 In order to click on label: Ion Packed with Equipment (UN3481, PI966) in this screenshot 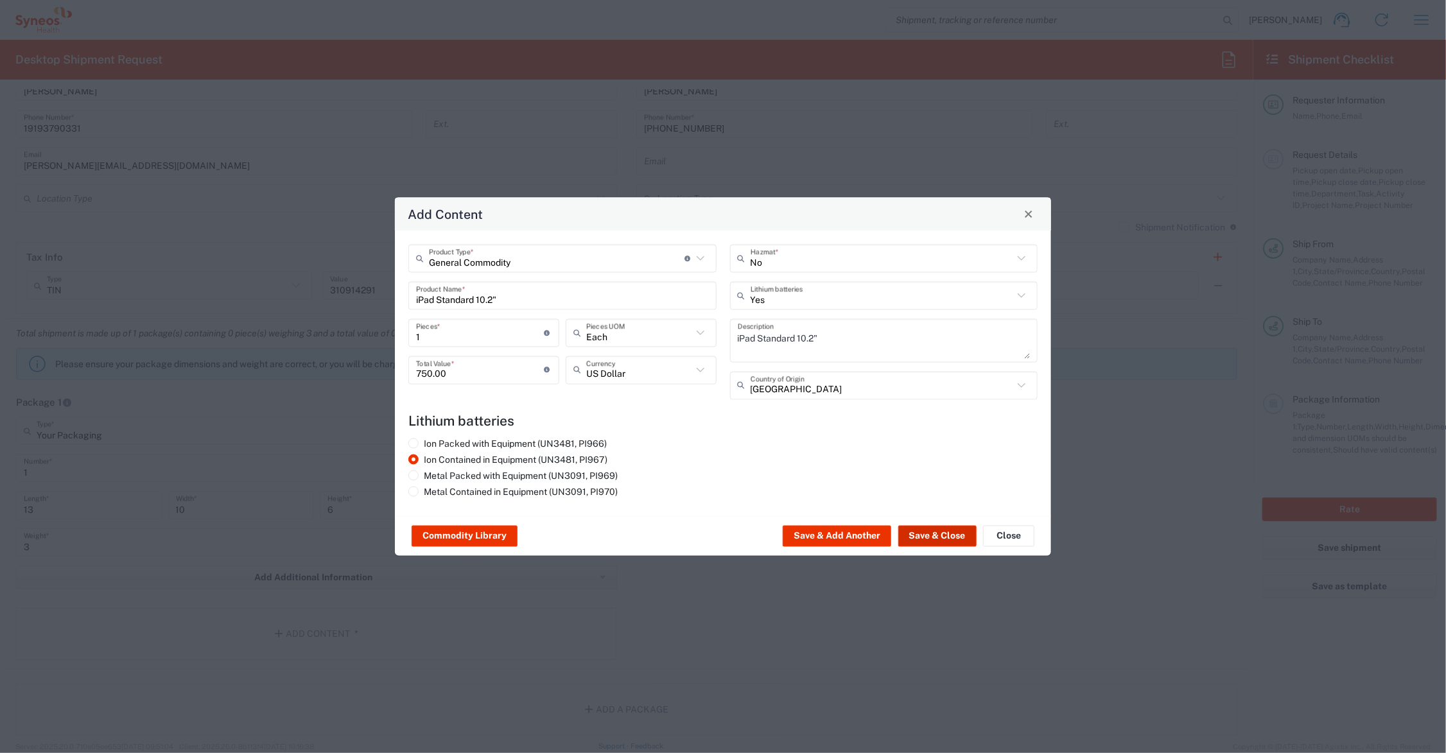, I will do `click(507, 444)`.